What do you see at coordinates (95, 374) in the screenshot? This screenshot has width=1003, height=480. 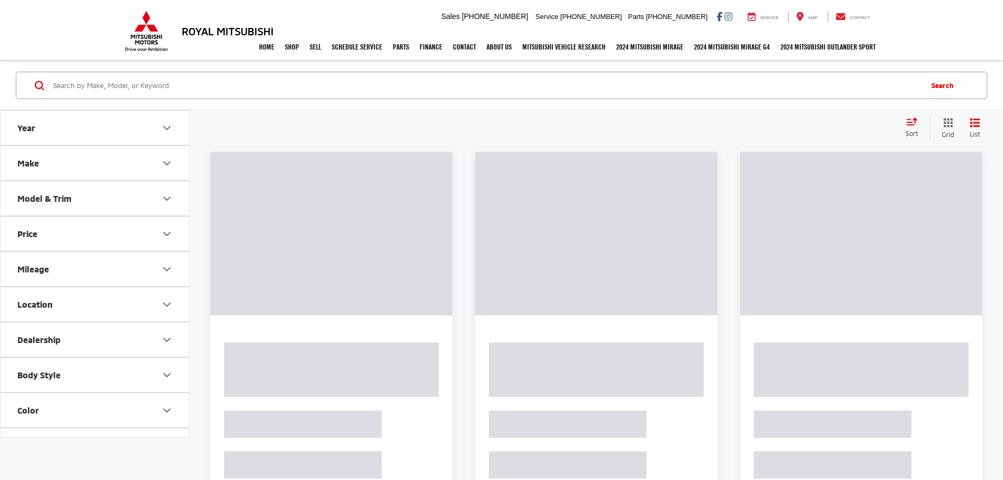 I see `button: Body StyleBody Style` at bounding box center [95, 374].